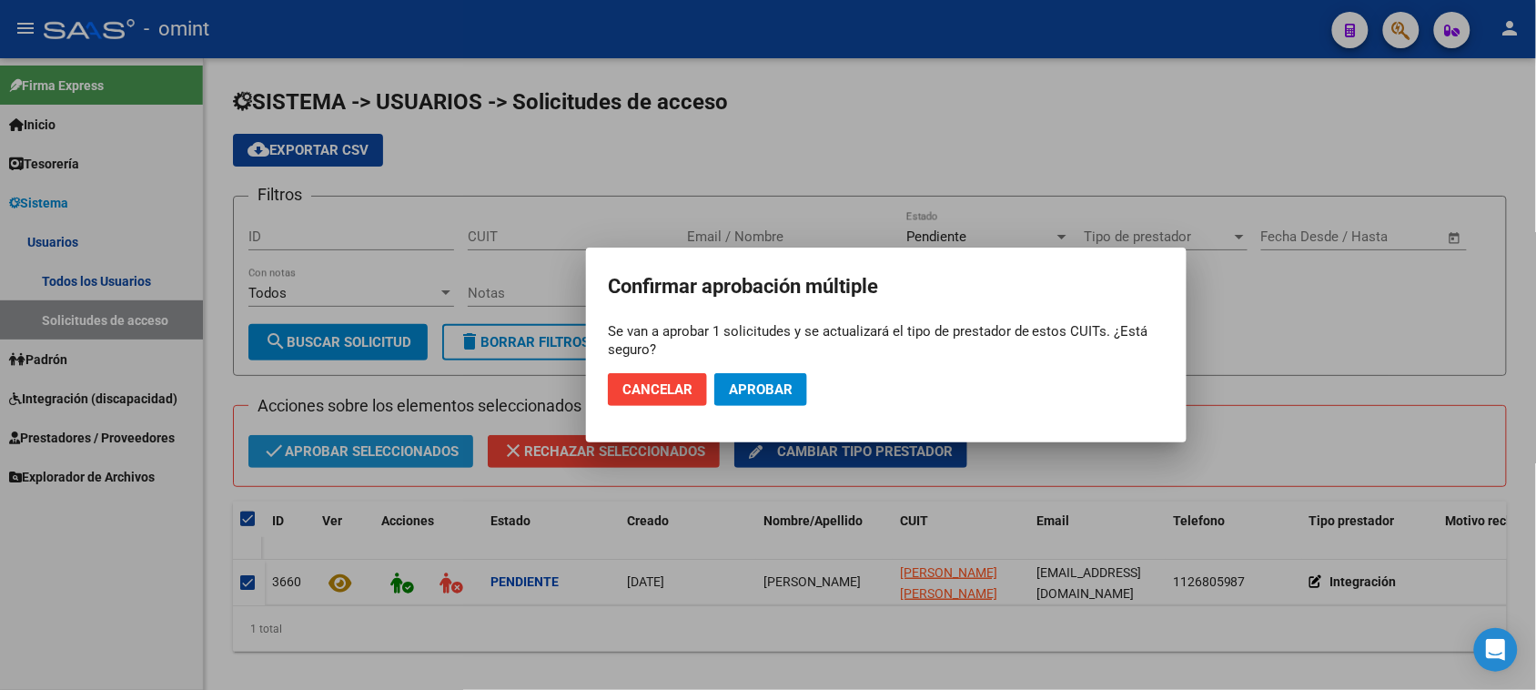  What do you see at coordinates (761, 389) in the screenshot?
I see `span: Aprobar` at bounding box center [761, 389].